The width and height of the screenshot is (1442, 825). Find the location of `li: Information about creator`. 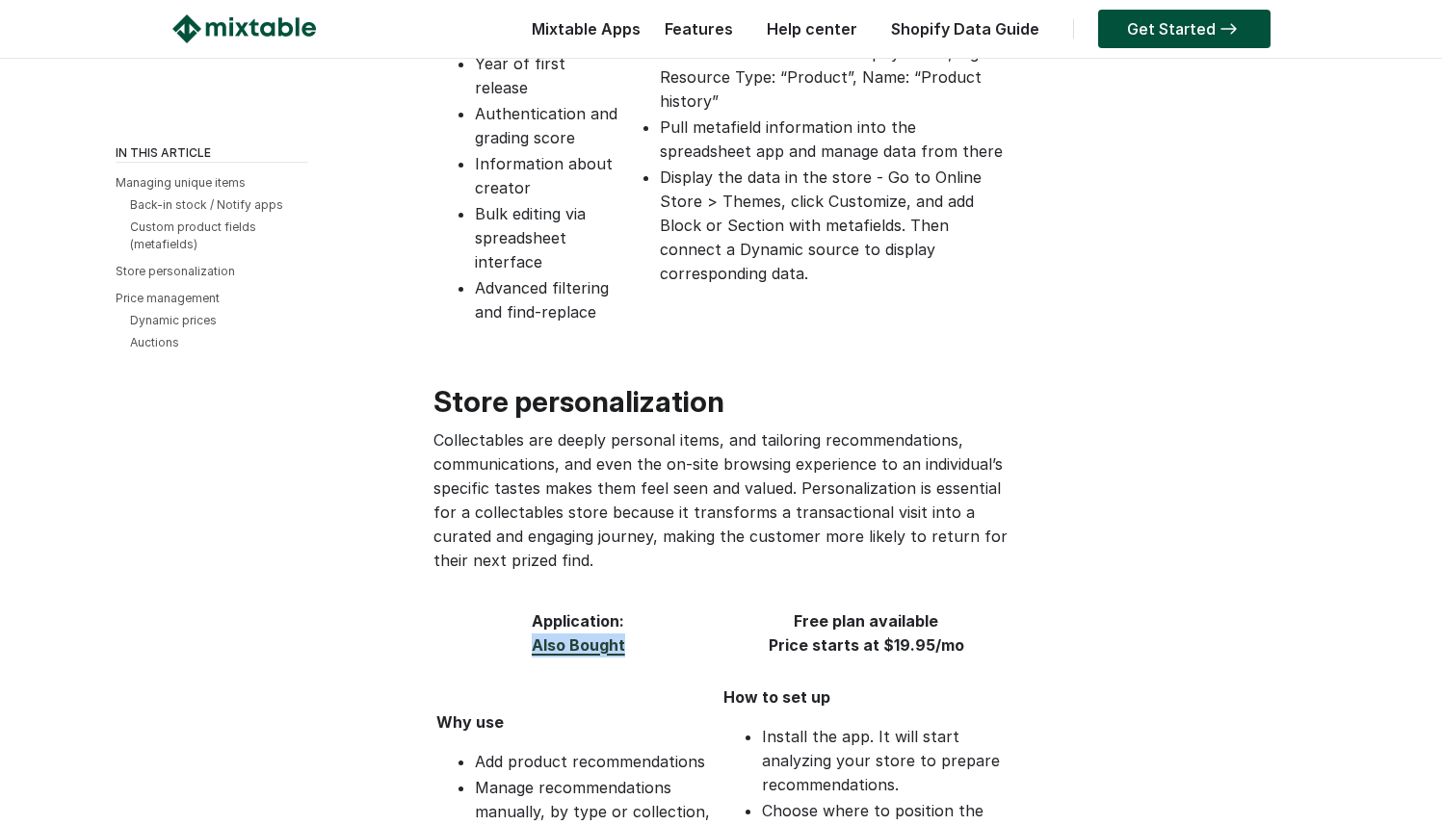

li: Information about creator is located at coordinates (546, 176).